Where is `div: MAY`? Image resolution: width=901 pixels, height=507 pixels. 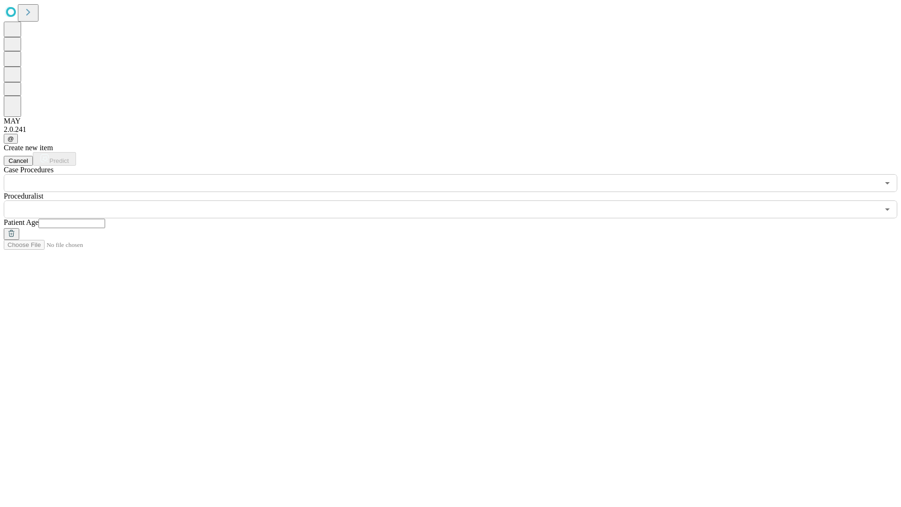 div: MAY is located at coordinates (451, 121).